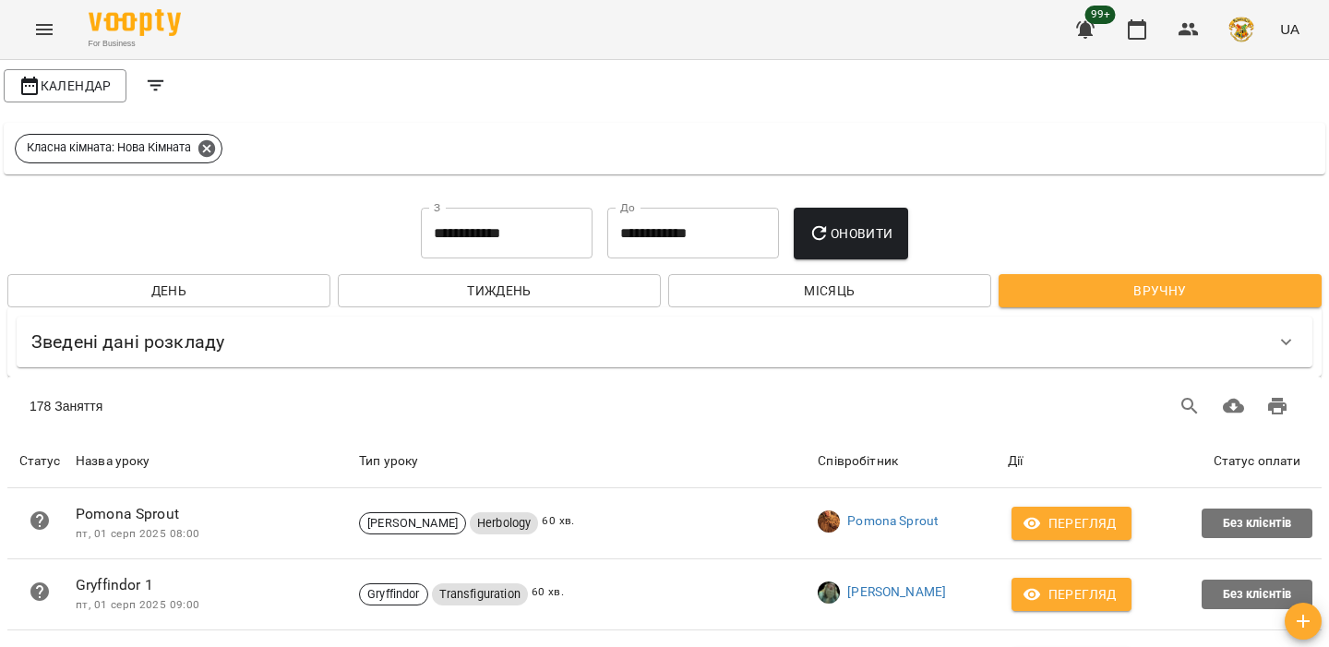 This screenshot has width=1329, height=647. Describe the element at coordinates (156, 86) in the screenshot. I see `button: Filters` at that location.